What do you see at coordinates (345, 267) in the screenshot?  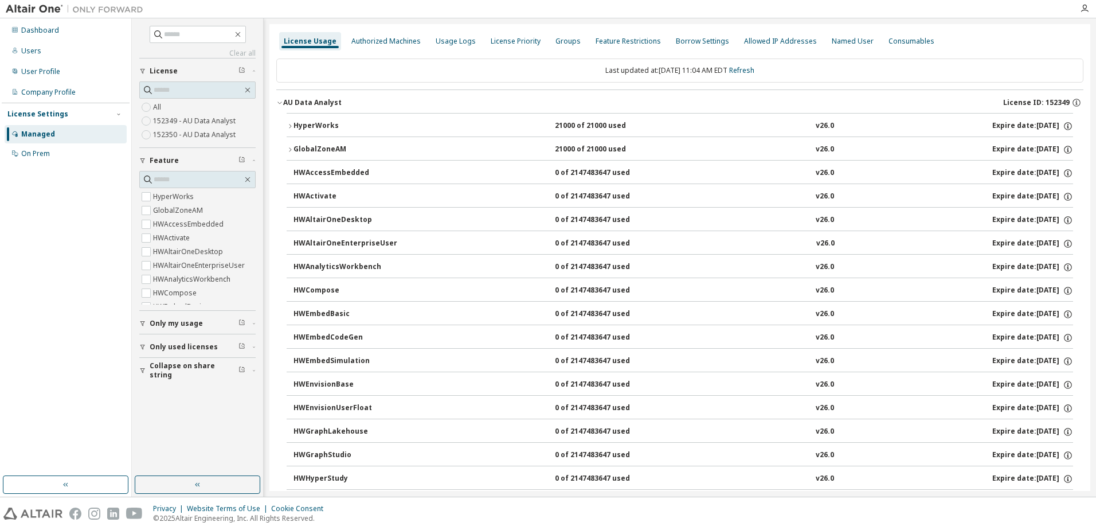 I see `div: HWAnalyticsWorkbench` at bounding box center [345, 267].